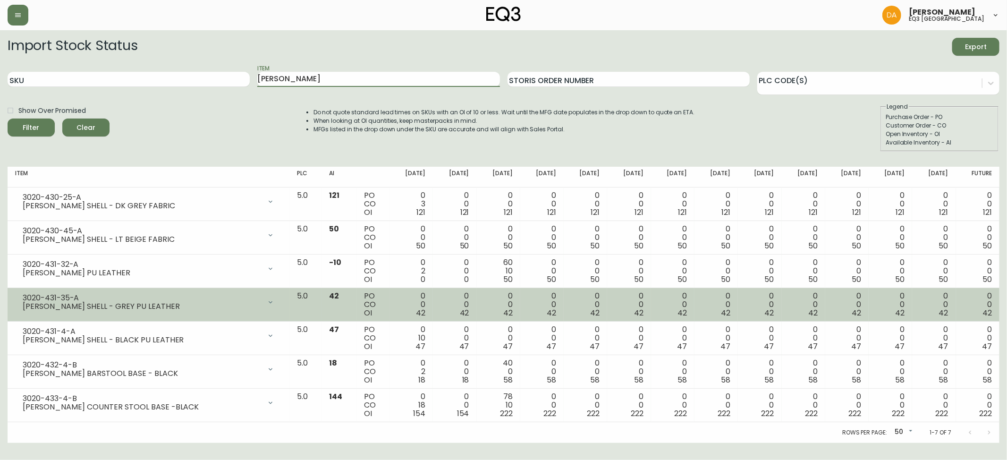 The height and width of the screenshot is (460, 1007). What do you see at coordinates (978, 177) in the screenshot?
I see `th: Future` at bounding box center [978, 177].